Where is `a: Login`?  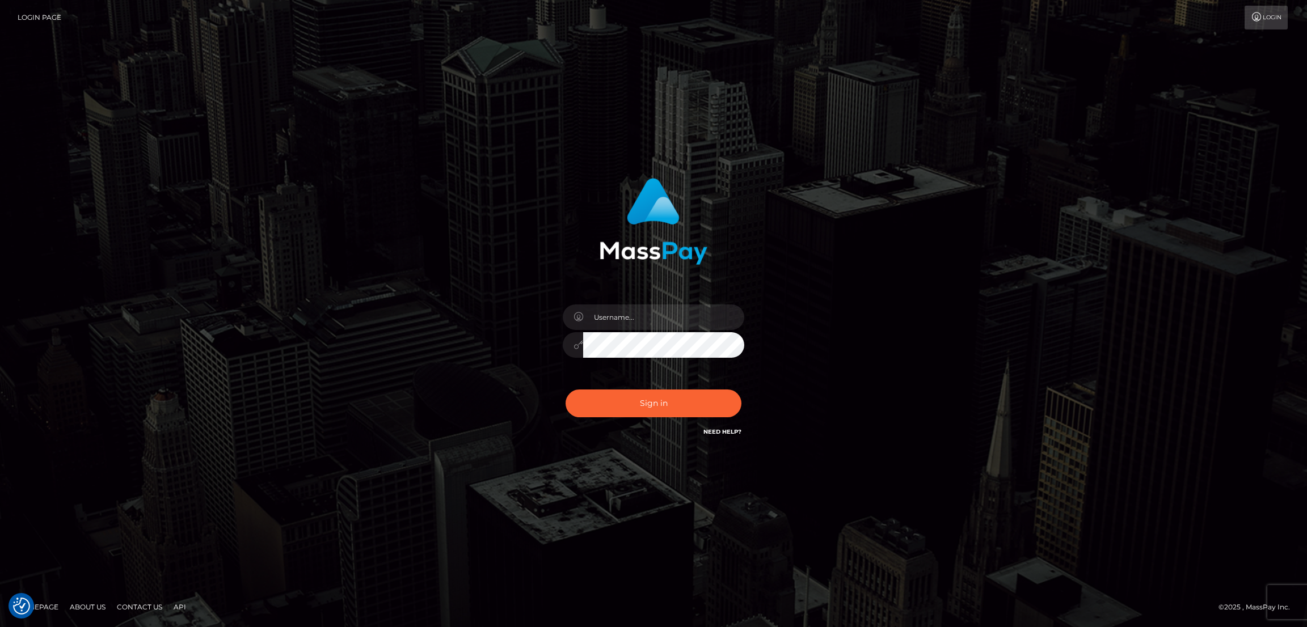 a: Login is located at coordinates (1266, 18).